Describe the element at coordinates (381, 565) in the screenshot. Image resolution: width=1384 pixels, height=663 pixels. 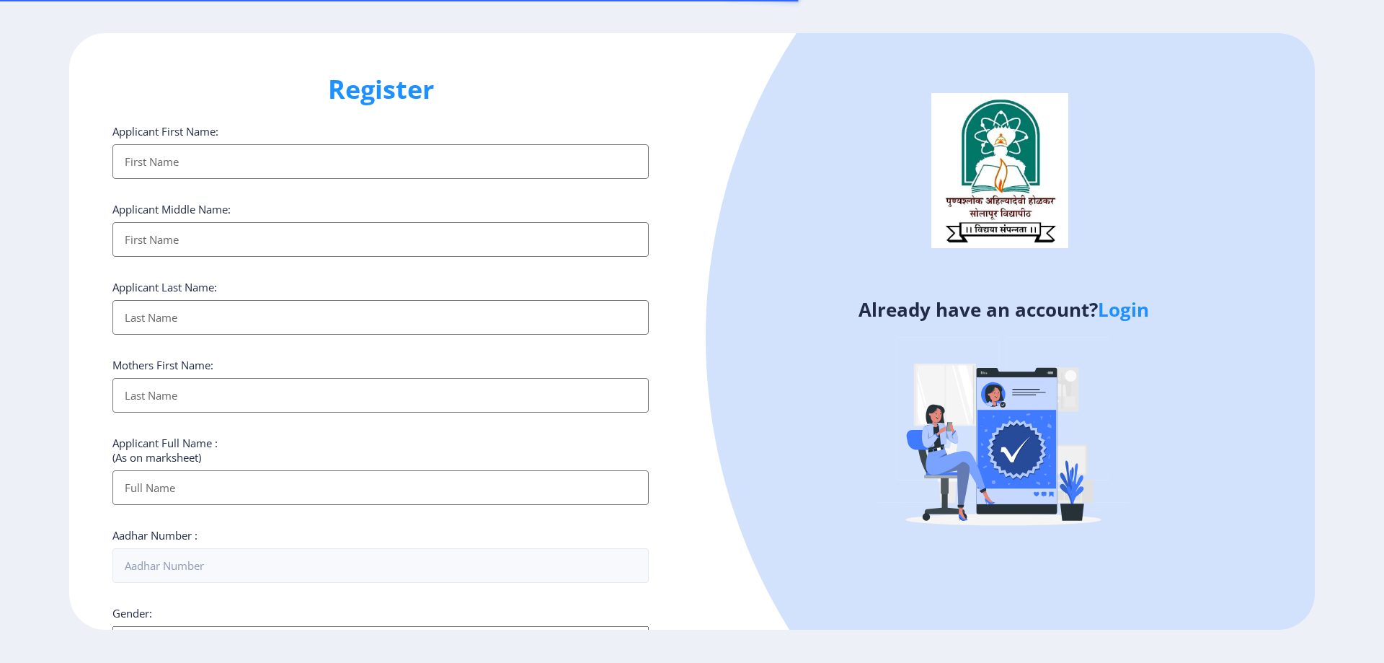
I see `input: Aadhar Number` at that location.